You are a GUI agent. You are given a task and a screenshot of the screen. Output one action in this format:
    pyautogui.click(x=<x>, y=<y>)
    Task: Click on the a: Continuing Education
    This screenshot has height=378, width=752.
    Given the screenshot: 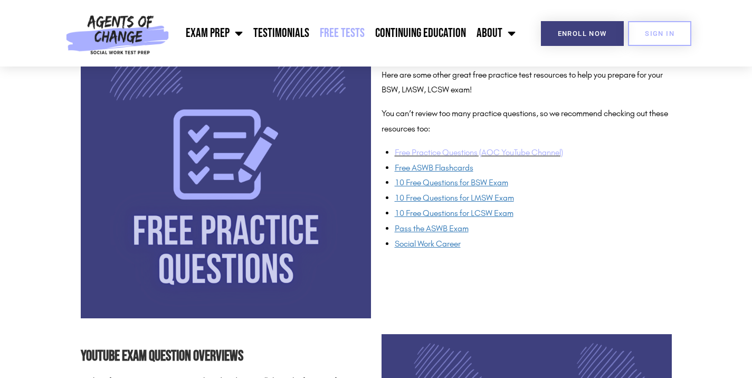 What is the action you would take?
    pyautogui.click(x=421, y=33)
    